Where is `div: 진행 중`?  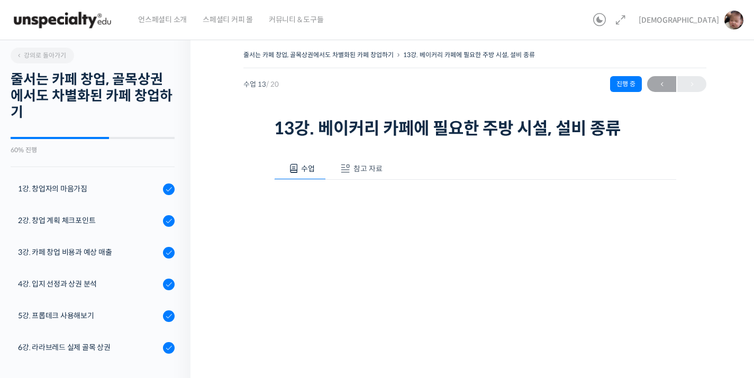
div: 진행 중 is located at coordinates (626, 84).